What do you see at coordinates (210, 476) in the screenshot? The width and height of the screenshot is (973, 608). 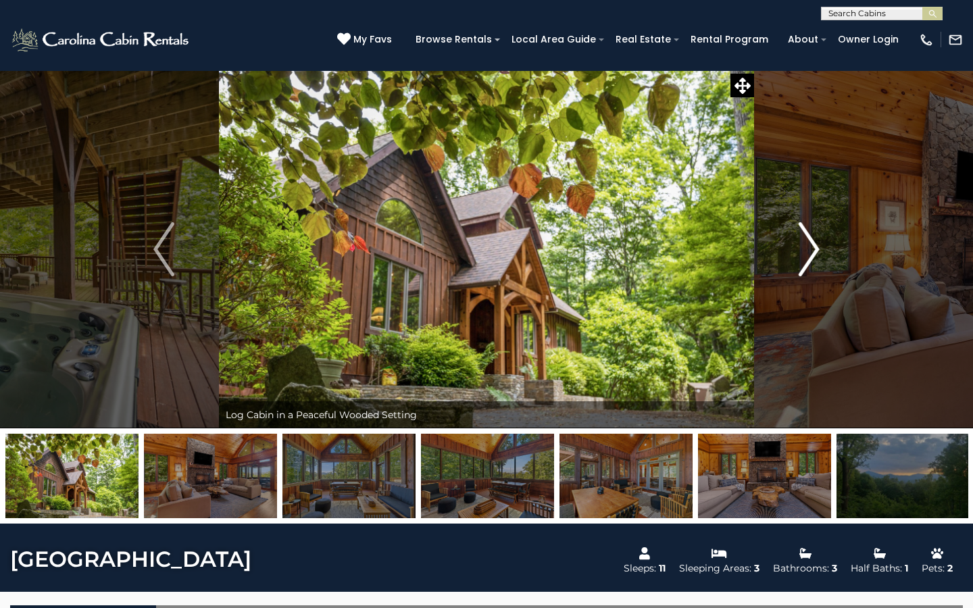 I see `img: 163277018` at bounding box center [210, 476].